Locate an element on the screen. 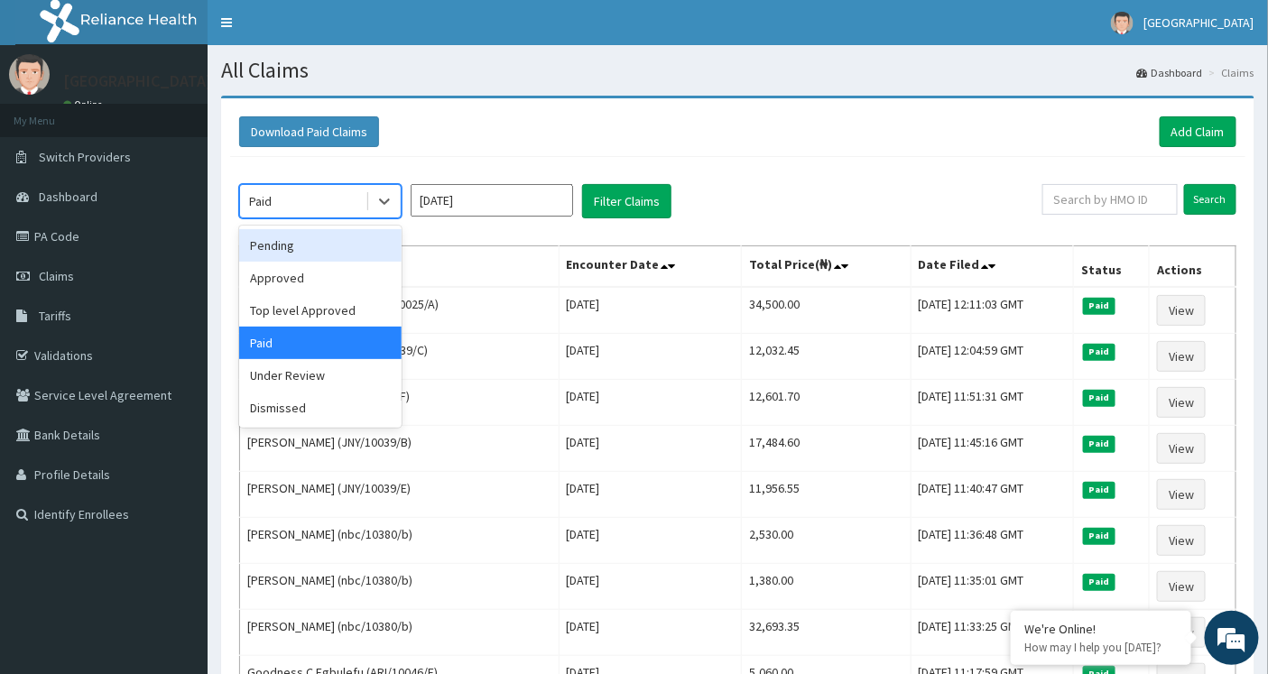  h1: All Claims is located at coordinates (737, 70).